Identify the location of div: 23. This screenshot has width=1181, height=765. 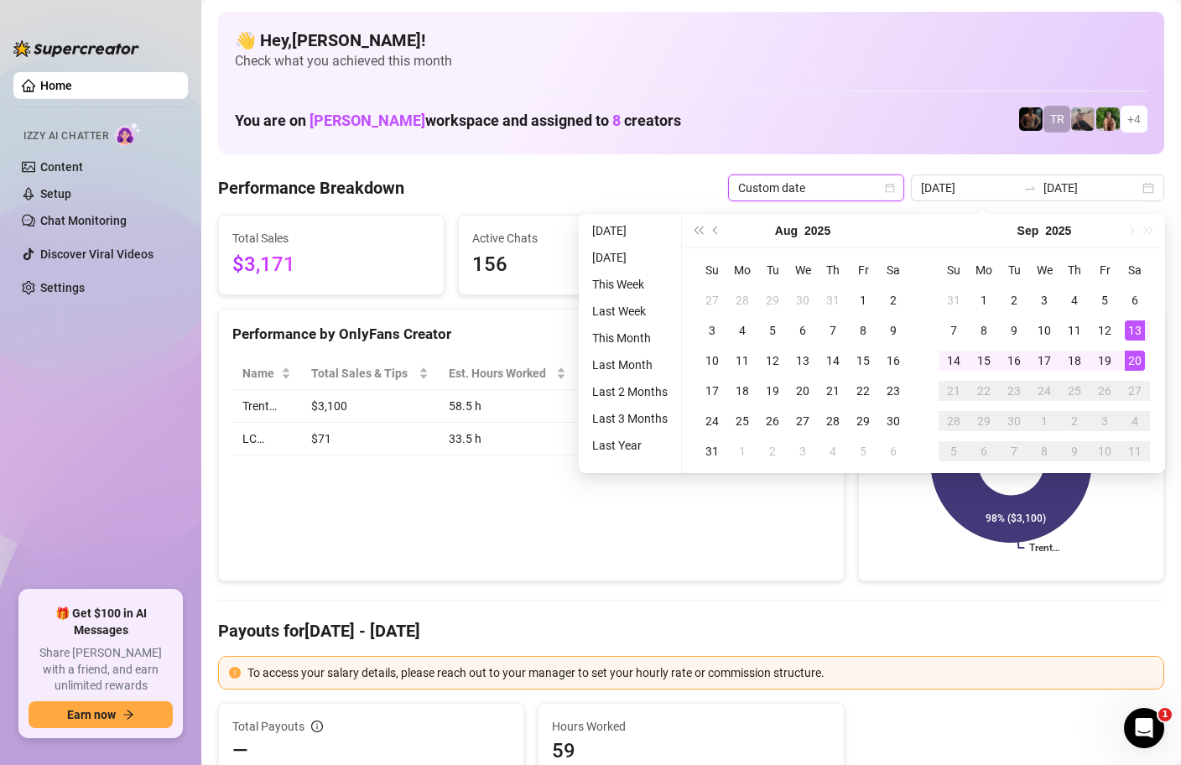
(894, 391).